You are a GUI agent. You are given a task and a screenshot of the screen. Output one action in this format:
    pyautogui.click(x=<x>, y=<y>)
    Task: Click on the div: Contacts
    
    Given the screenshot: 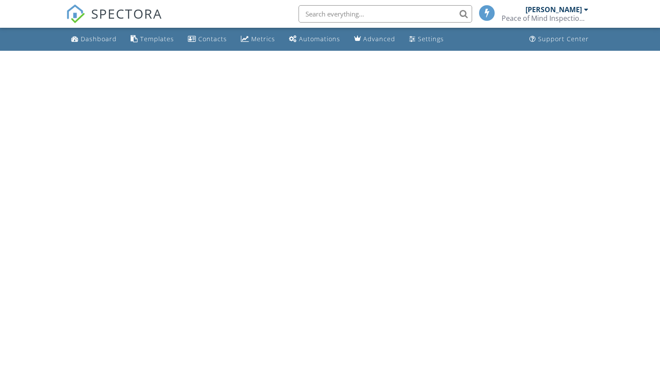 What is the action you would take?
    pyautogui.click(x=213, y=39)
    